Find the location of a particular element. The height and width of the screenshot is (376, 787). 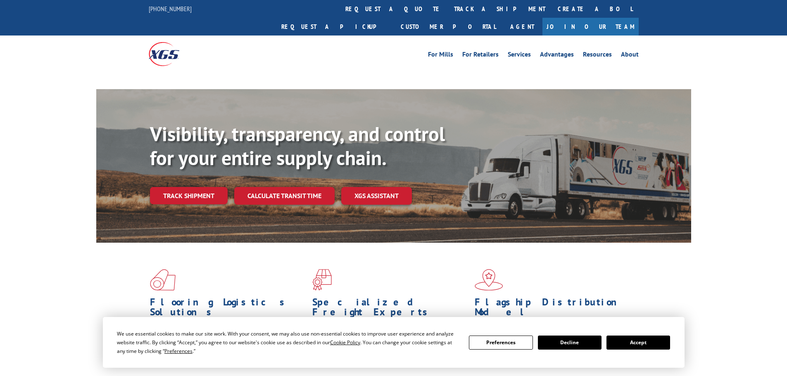

button: Accept is located at coordinates (638, 343).